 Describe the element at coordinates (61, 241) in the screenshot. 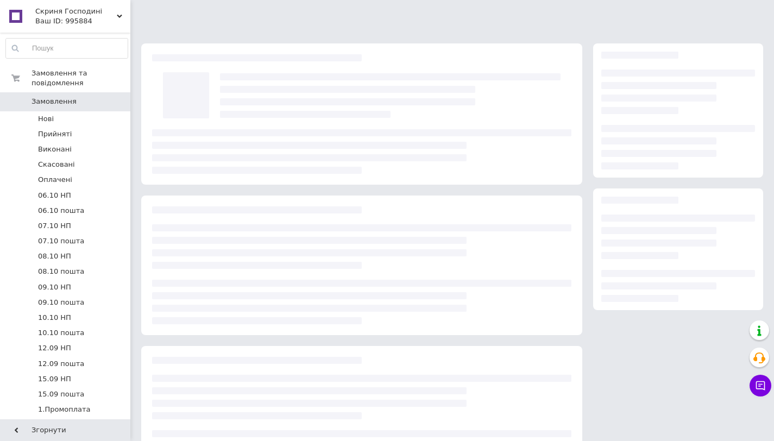

I see `span: 07.10 пошта` at that location.